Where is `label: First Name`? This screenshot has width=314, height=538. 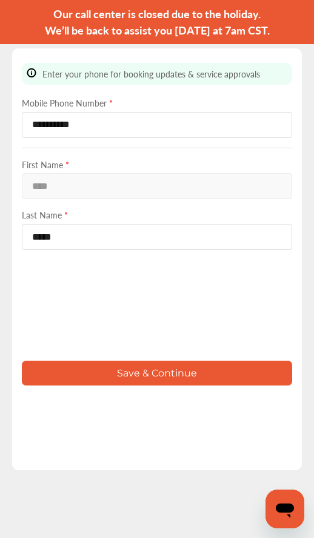
label: First Name is located at coordinates (157, 165).